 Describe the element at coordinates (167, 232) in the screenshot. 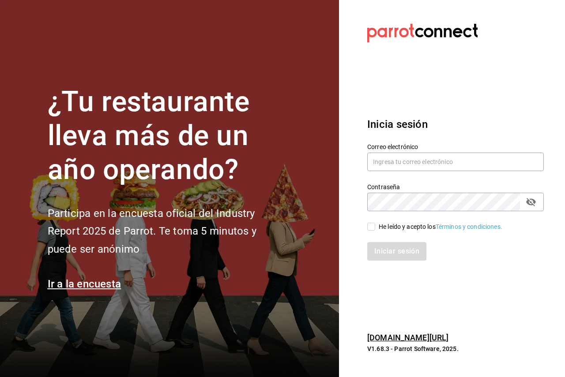

I see `h2: Participa en la encuesta oficial del Industry Report 2025 de Parrot. Te toma 5 minutos y puede se...` at that location.